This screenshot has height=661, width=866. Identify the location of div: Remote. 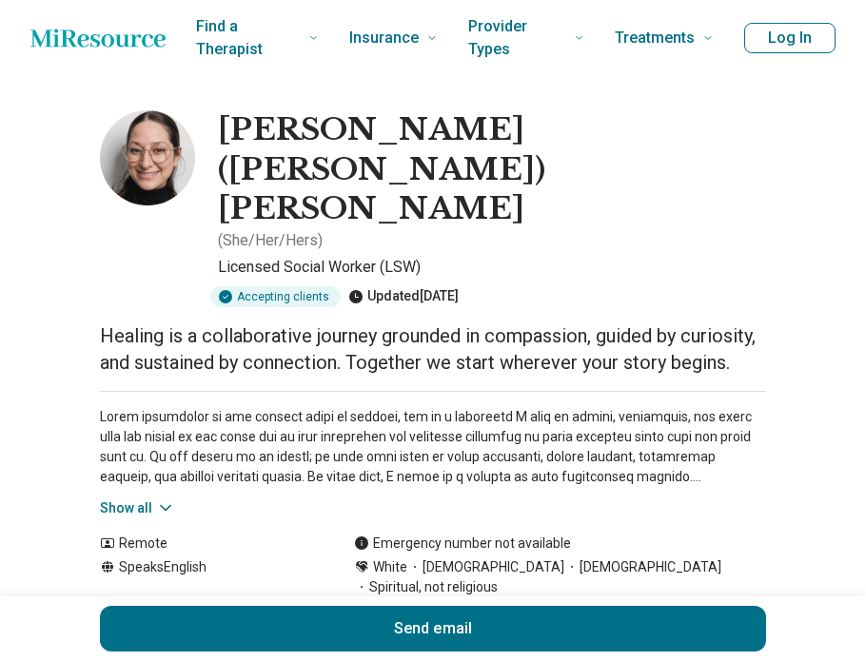
(207, 543).